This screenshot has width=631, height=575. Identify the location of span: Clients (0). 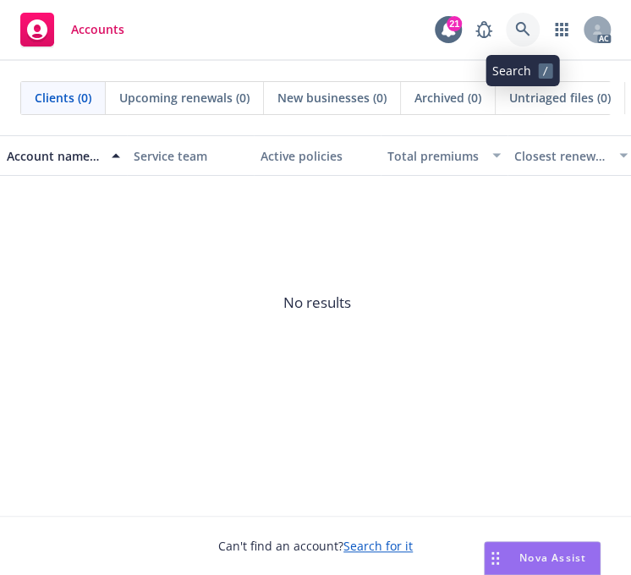
(63, 97).